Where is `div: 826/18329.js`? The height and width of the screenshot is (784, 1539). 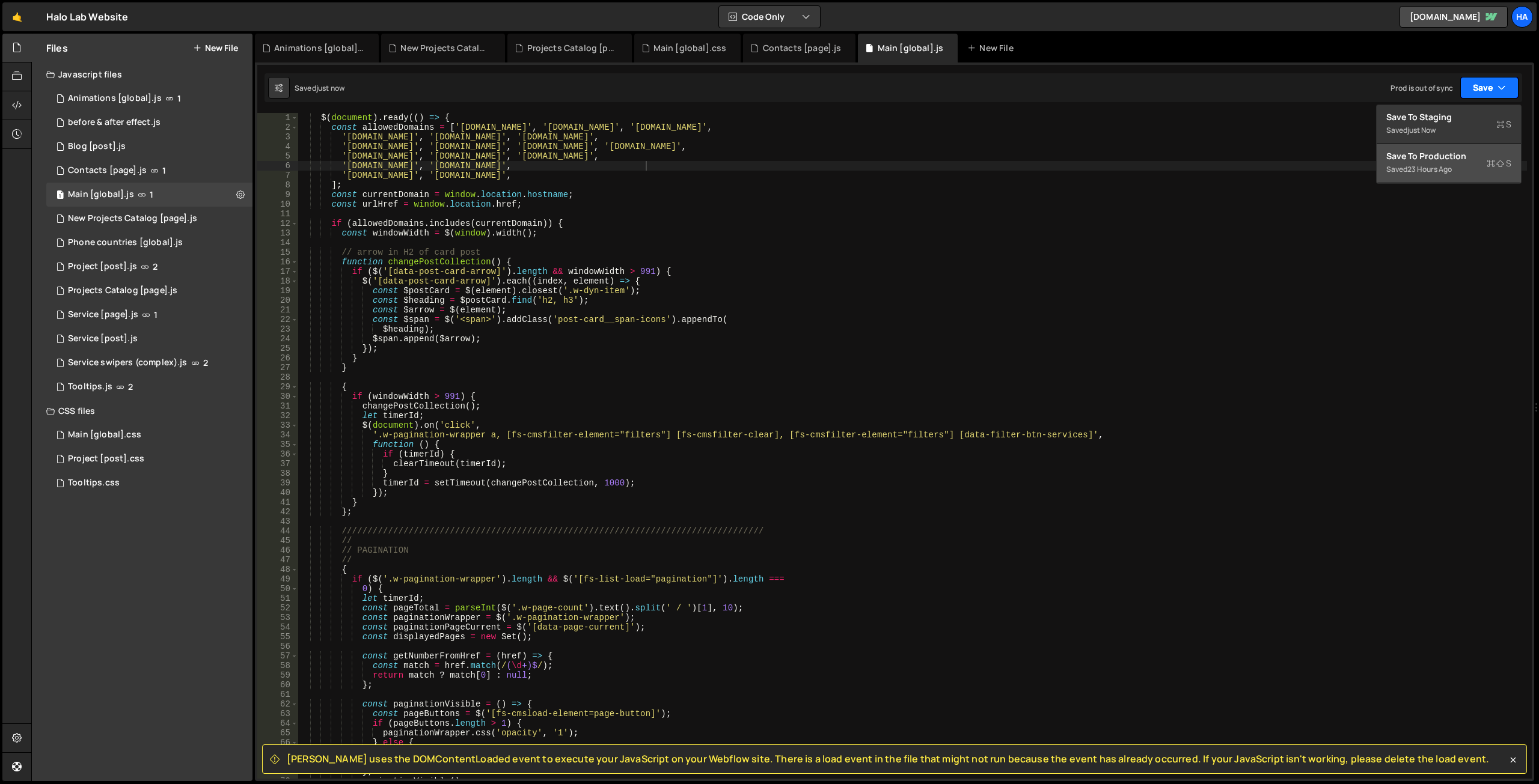 div: 826/18329.js is located at coordinates (150, 387).